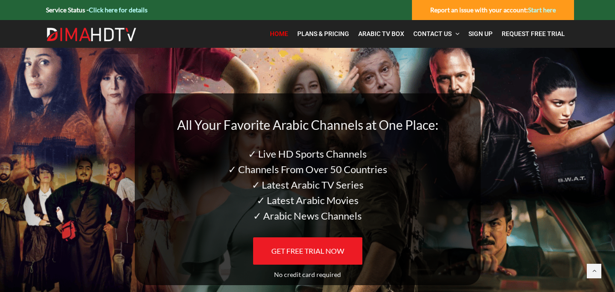  I want to click on span: ✓ Latest Arabic TV Series, so click(308, 184).